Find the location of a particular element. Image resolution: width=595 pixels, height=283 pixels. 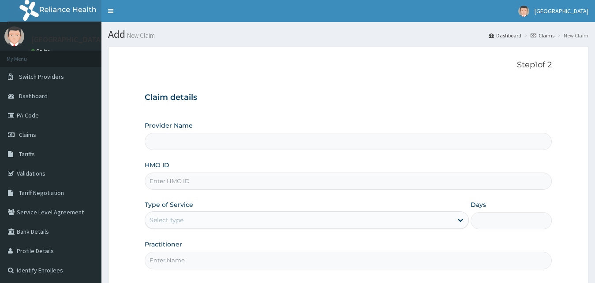

li: New Claim is located at coordinates (571, 35).